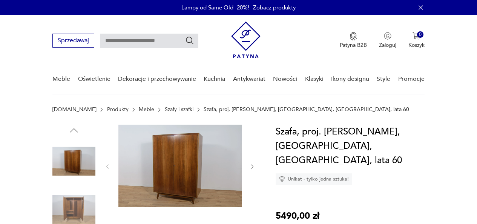 The height and width of the screenshot is (224, 477). What do you see at coordinates (249, 79) in the screenshot?
I see `a: Antykwariat` at bounding box center [249, 79].